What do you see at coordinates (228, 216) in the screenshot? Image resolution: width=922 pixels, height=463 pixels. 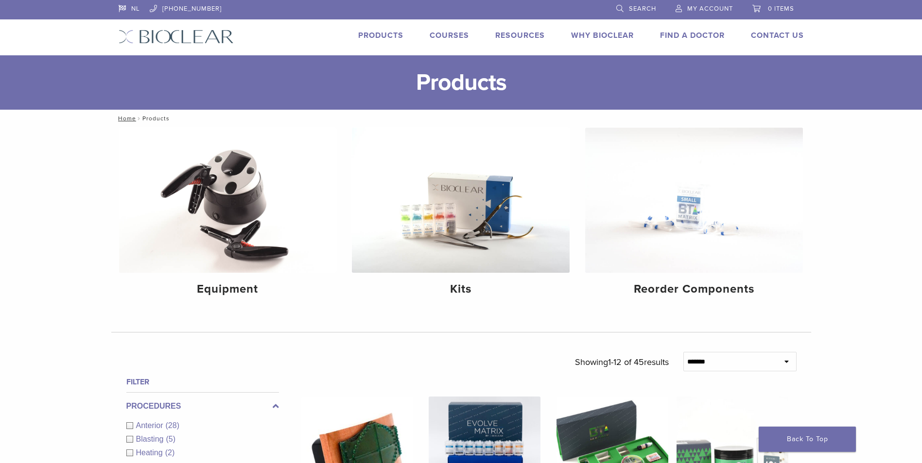 I see `a: Equipment` at bounding box center [228, 216].